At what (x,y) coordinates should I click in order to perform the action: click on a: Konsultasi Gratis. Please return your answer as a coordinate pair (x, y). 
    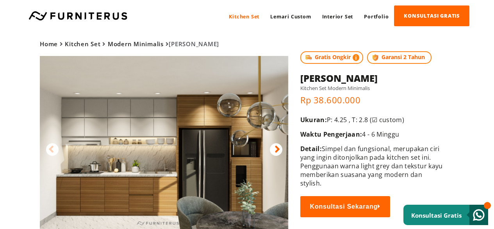
    Looking at the image, I should click on (446, 215).